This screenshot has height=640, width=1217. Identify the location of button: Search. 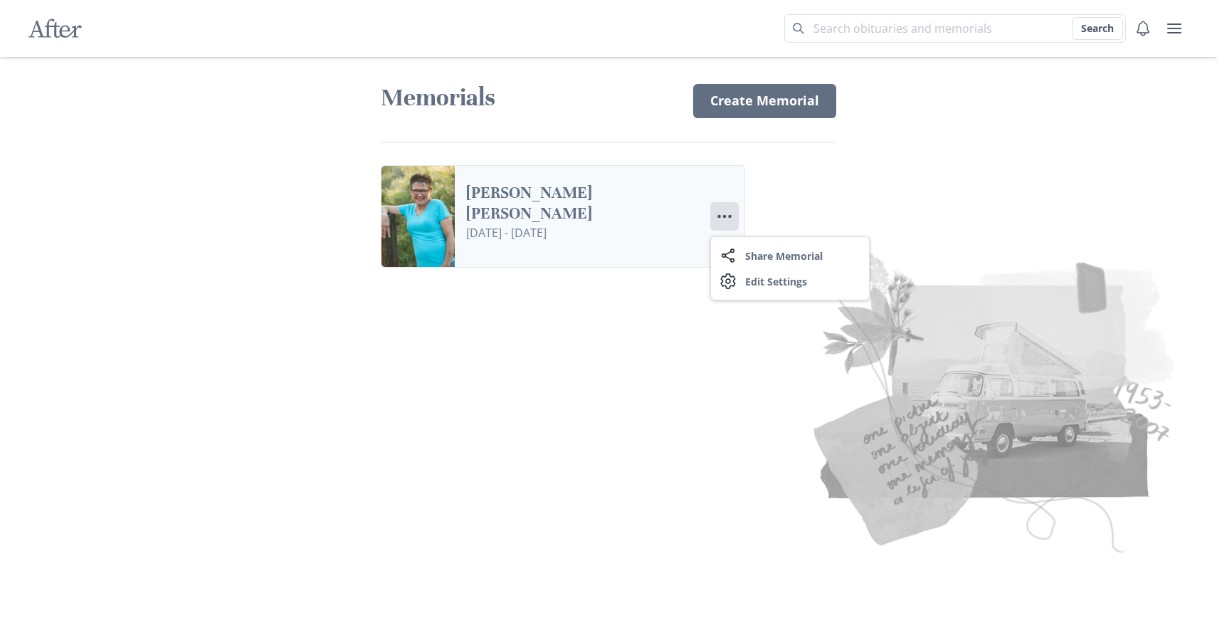
(1098, 28).